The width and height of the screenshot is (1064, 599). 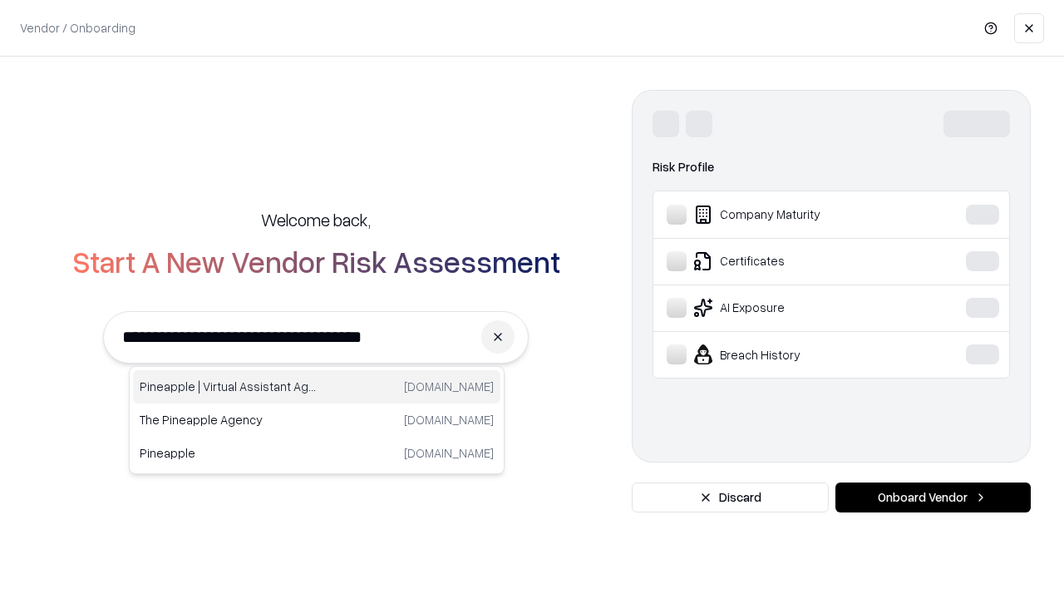 What do you see at coordinates (791, 261) in the screenshot?
I see `div: Certificates` at bounding box center [791, 261].